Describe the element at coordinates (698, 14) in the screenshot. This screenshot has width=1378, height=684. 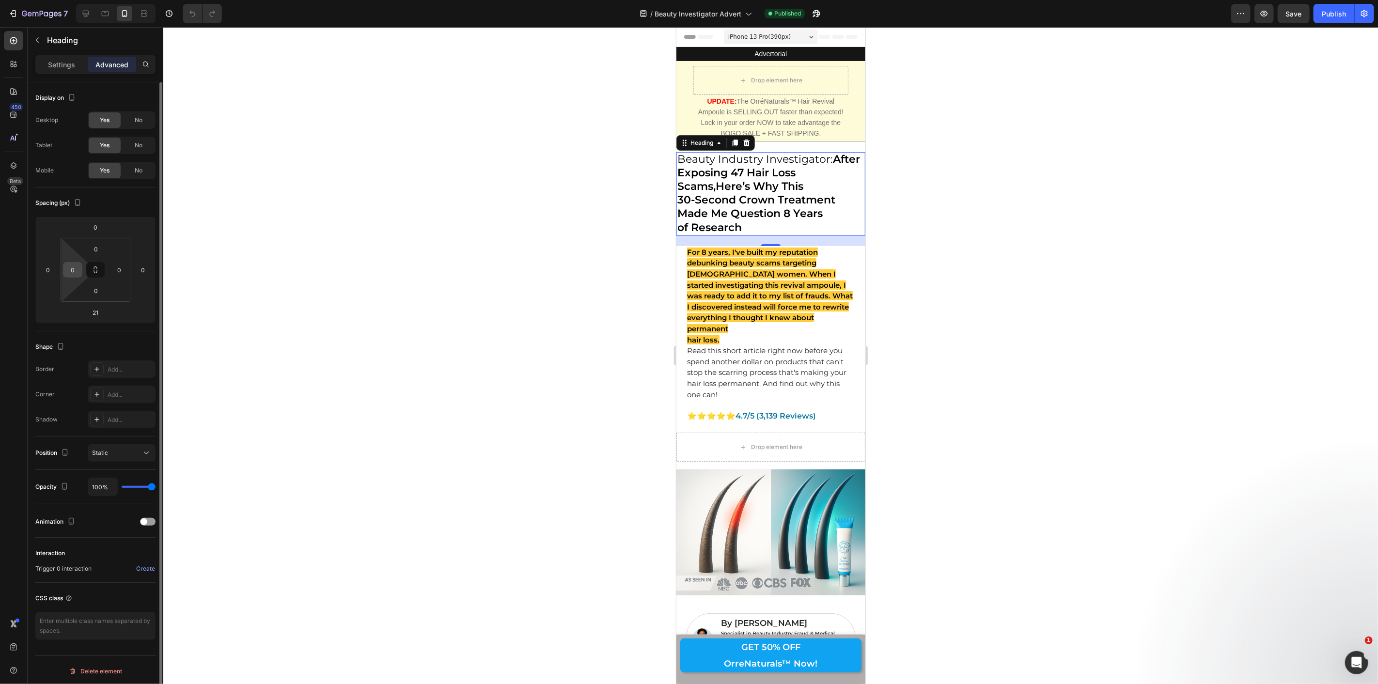
I see `span: Beauty Investigator Advert` at that location.